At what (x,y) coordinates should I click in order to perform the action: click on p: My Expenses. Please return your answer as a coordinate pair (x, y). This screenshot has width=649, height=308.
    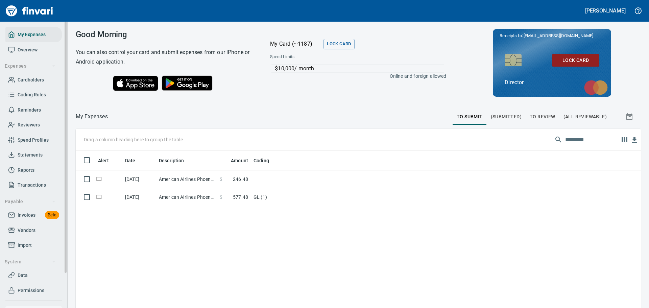
    Looking at the image, I should click on (92, 117).